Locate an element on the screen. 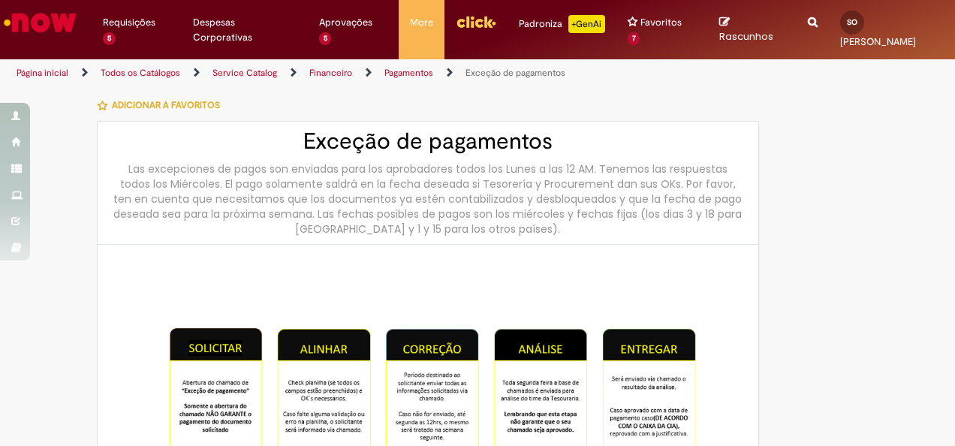 Image resolution: width=955 pixels, height=446 pixels. ul: Trilhas de página is located at coordinates (318, 73).